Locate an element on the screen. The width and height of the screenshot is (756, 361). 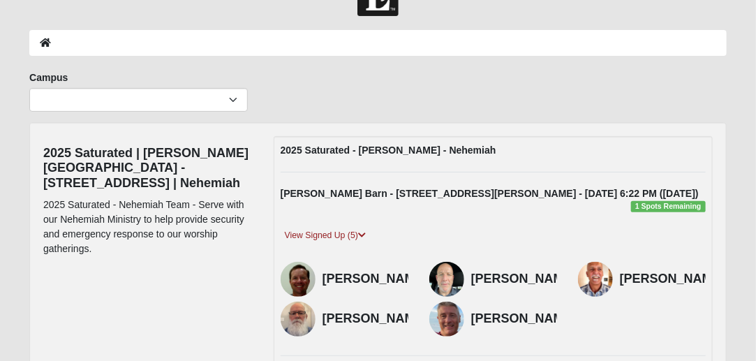
p: 2025 Saturated - Nehemiah Team - Serve with our Nehemiah Ministry to help provide security and em... is located at coordinates (148, 227).